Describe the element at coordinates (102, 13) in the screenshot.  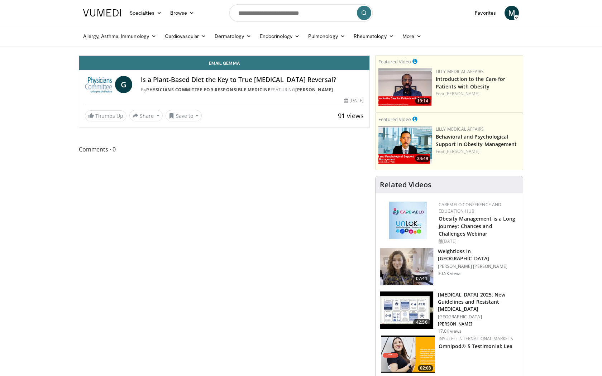
I see `img: VuMedi Logo` at that location.